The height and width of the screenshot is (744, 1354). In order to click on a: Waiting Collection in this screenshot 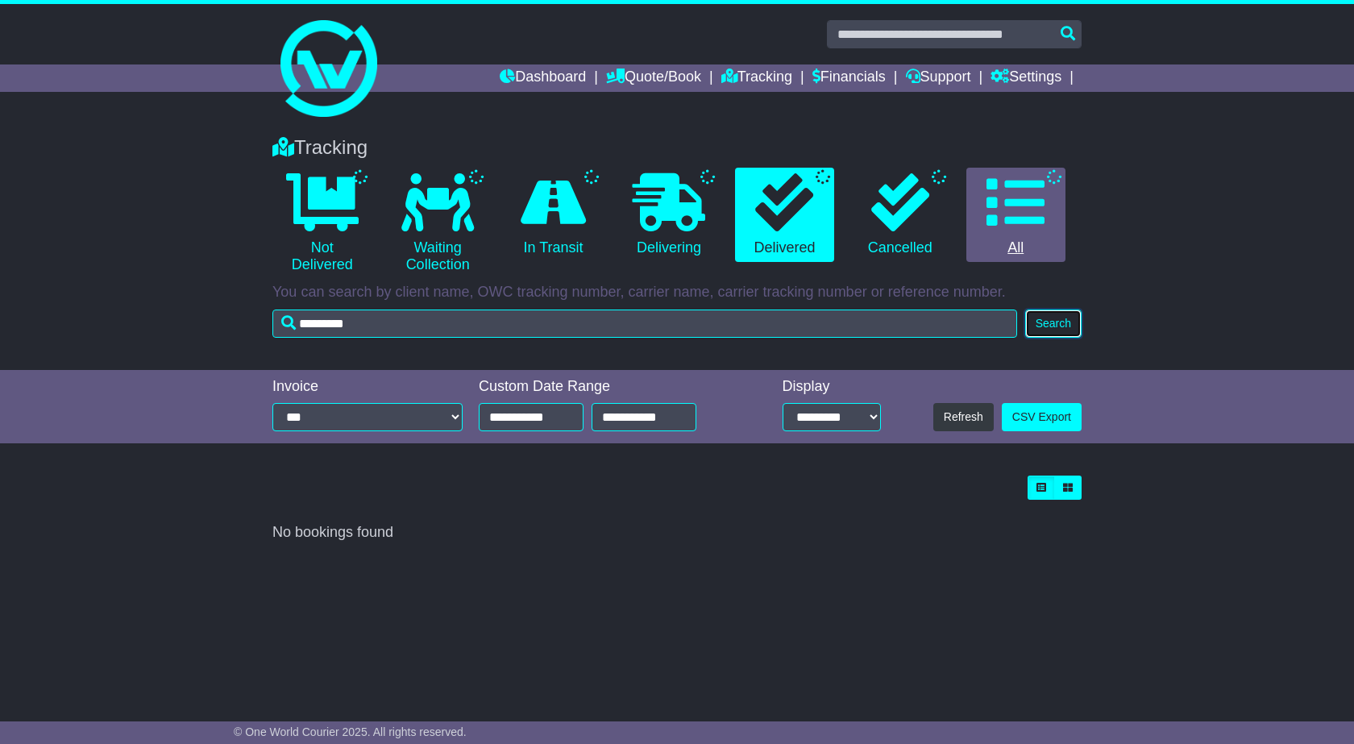, I will do `click(437, 223)`.